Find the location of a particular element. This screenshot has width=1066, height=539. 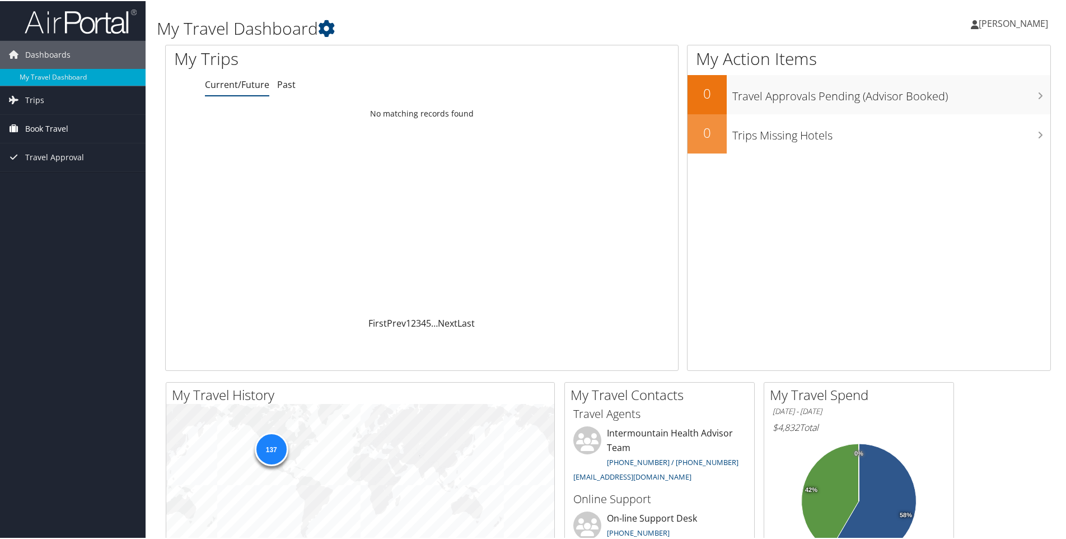

a: Next is located at coordinates (447, 322).